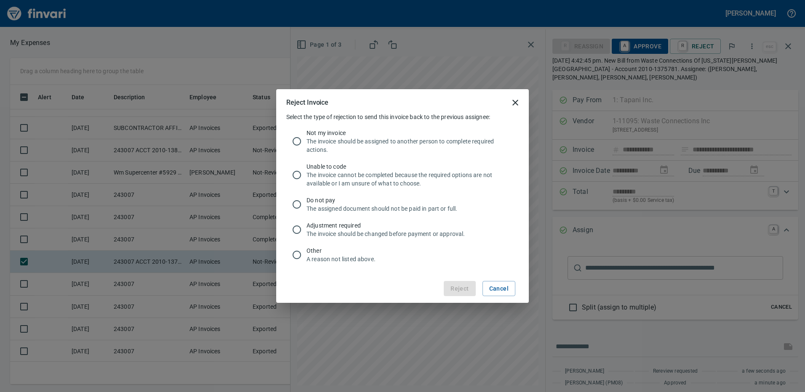  I want to click on span: Select the type of rejection to send this invoice back to the previous assignee:, so click(388, 117).